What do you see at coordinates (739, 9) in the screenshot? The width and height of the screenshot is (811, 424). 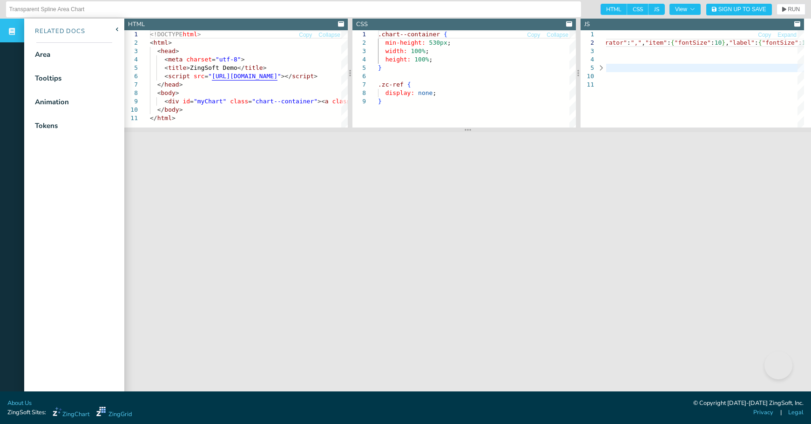 I see `button: Sign Up to Save` at bounding box center [739, 9].